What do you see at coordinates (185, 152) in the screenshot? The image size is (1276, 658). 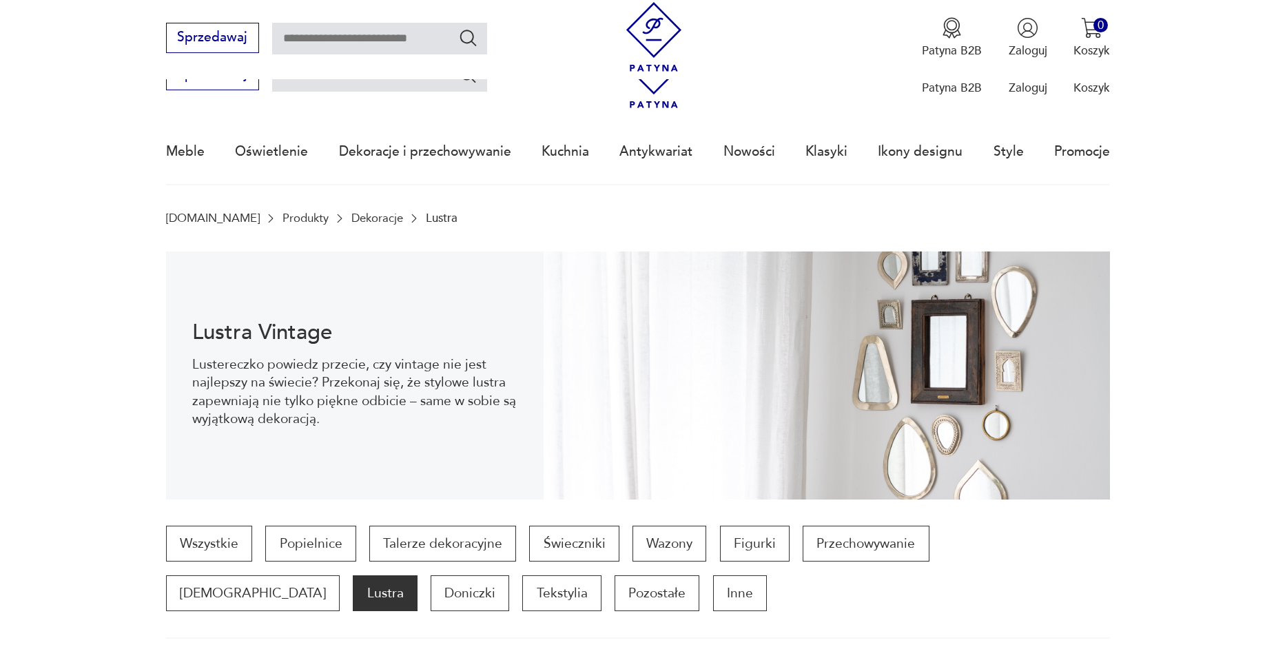 I see `a: Meble` at bounding box center [185, 152].